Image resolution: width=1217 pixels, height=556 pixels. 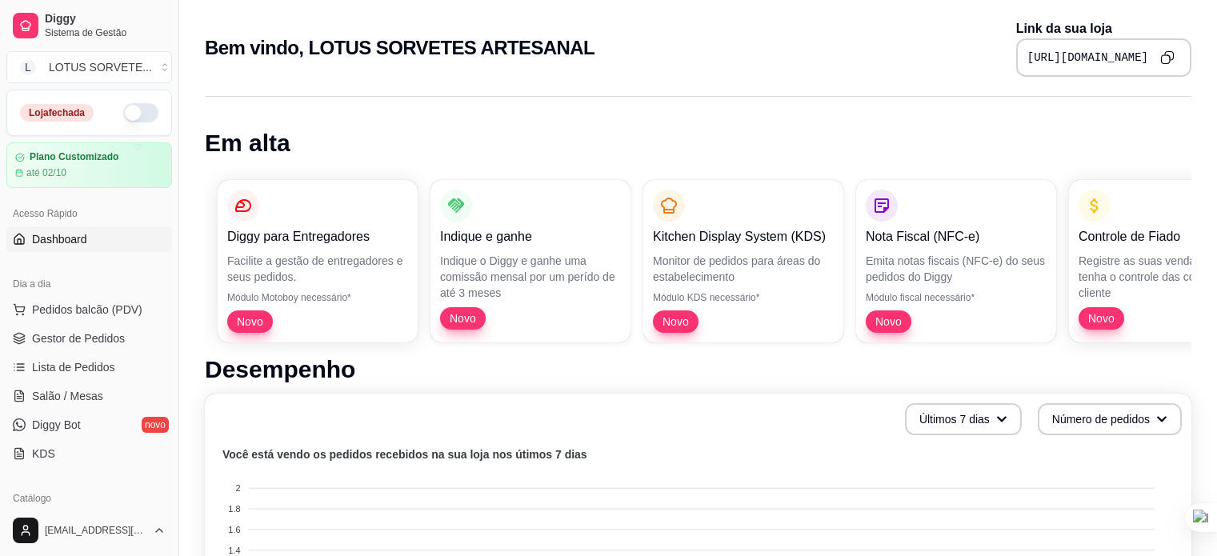 What do you see at coordinates (87, 310) in the screenshot?
I see `span: Pedidos balcão (PDV)` at bounding box center [87, 310].